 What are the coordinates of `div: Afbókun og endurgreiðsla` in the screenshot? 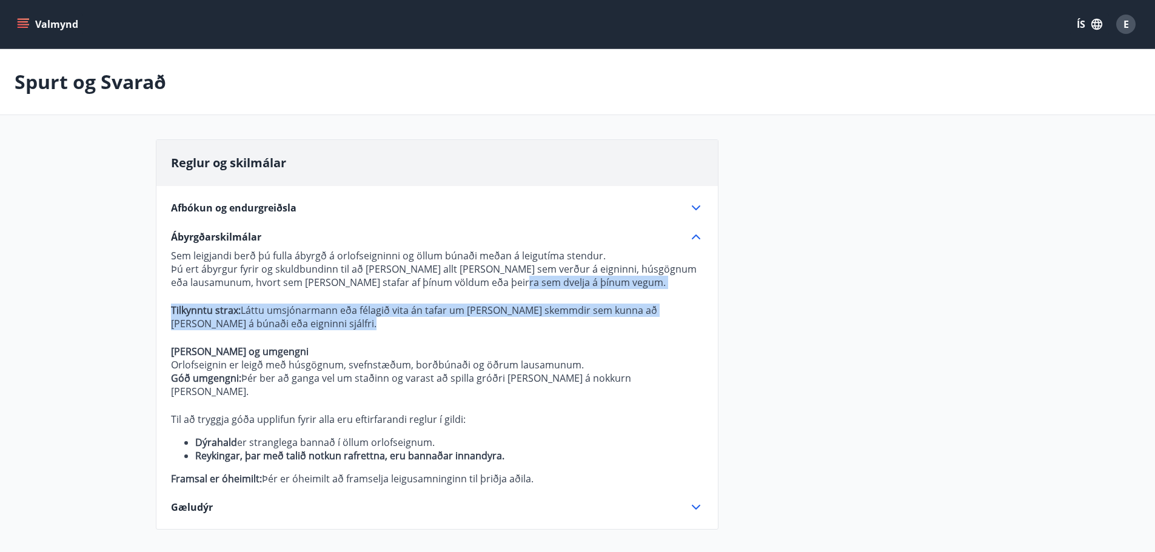 It's located at (437, 208).